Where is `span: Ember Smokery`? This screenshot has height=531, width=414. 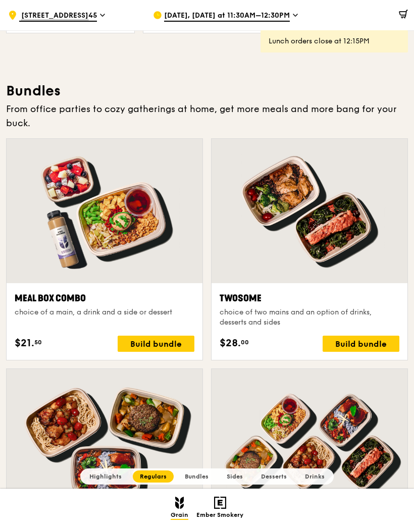 span: Ember Smokery is located at coordinates (220, 516).